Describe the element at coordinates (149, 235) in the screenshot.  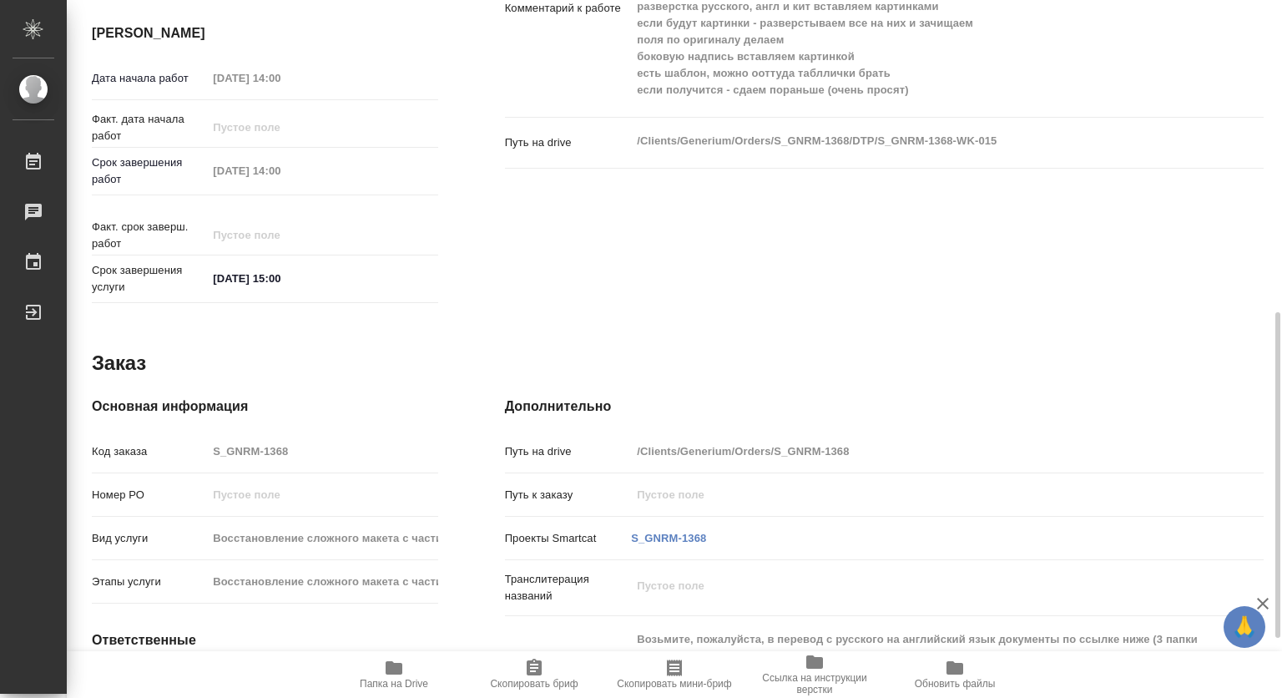
I see `p: Факт. срок заверш. работ` at that location.